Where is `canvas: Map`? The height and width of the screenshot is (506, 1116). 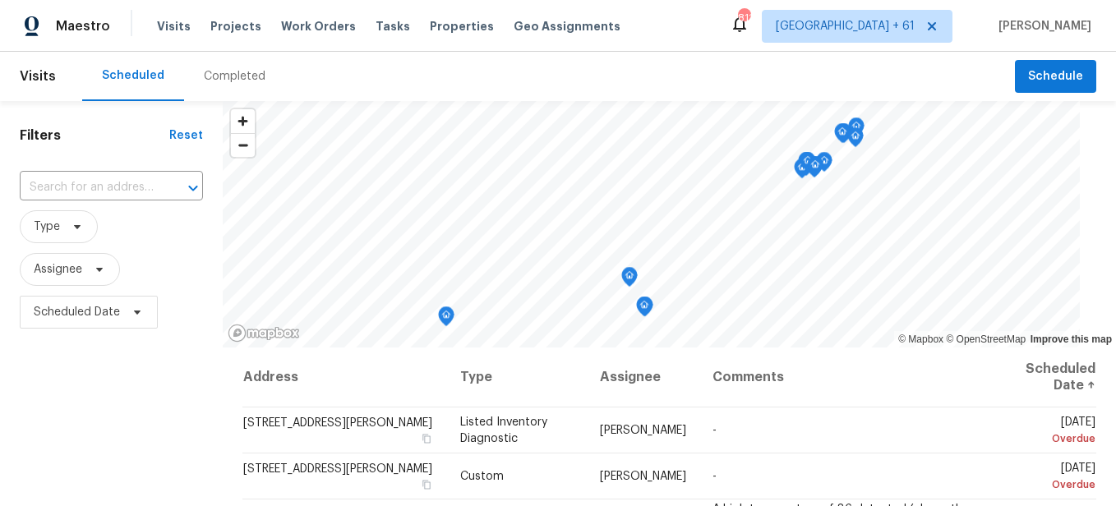
canvas: Map is located at coordinates (651, 224).